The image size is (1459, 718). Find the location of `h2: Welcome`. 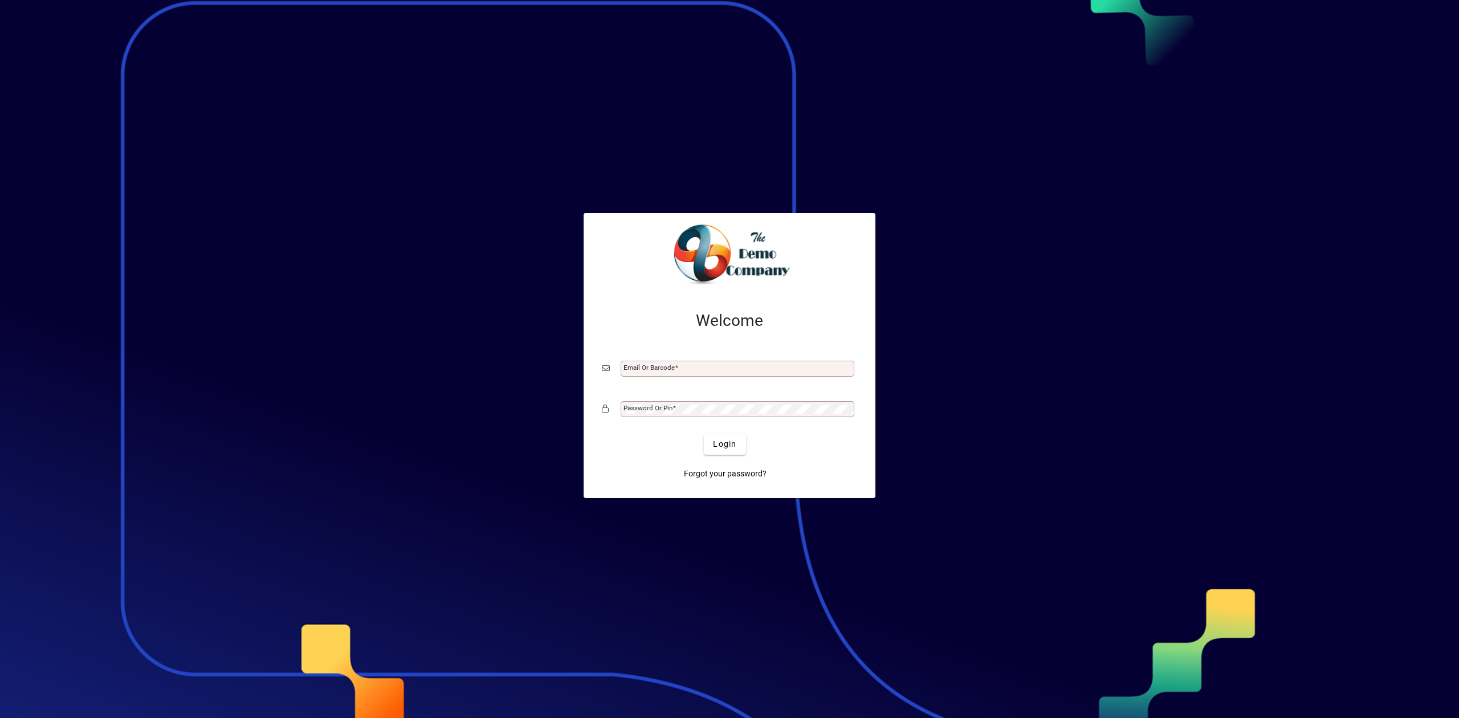

h2: Welcome is located at coordinates (729, 321).